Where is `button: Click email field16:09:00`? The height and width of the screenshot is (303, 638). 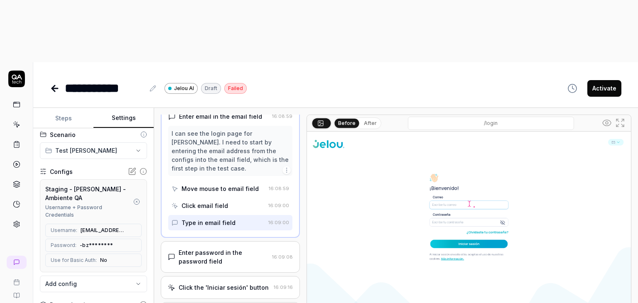
button: Click email field16:09:00 is located at coordinates (230, 206).